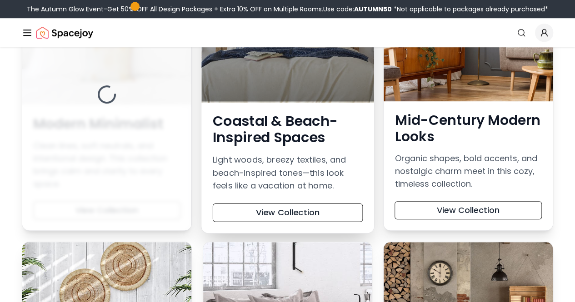  Describe the element at coordinates (65, 33) in the screenshot. I see `img: Spacejoy Logo` at that location.